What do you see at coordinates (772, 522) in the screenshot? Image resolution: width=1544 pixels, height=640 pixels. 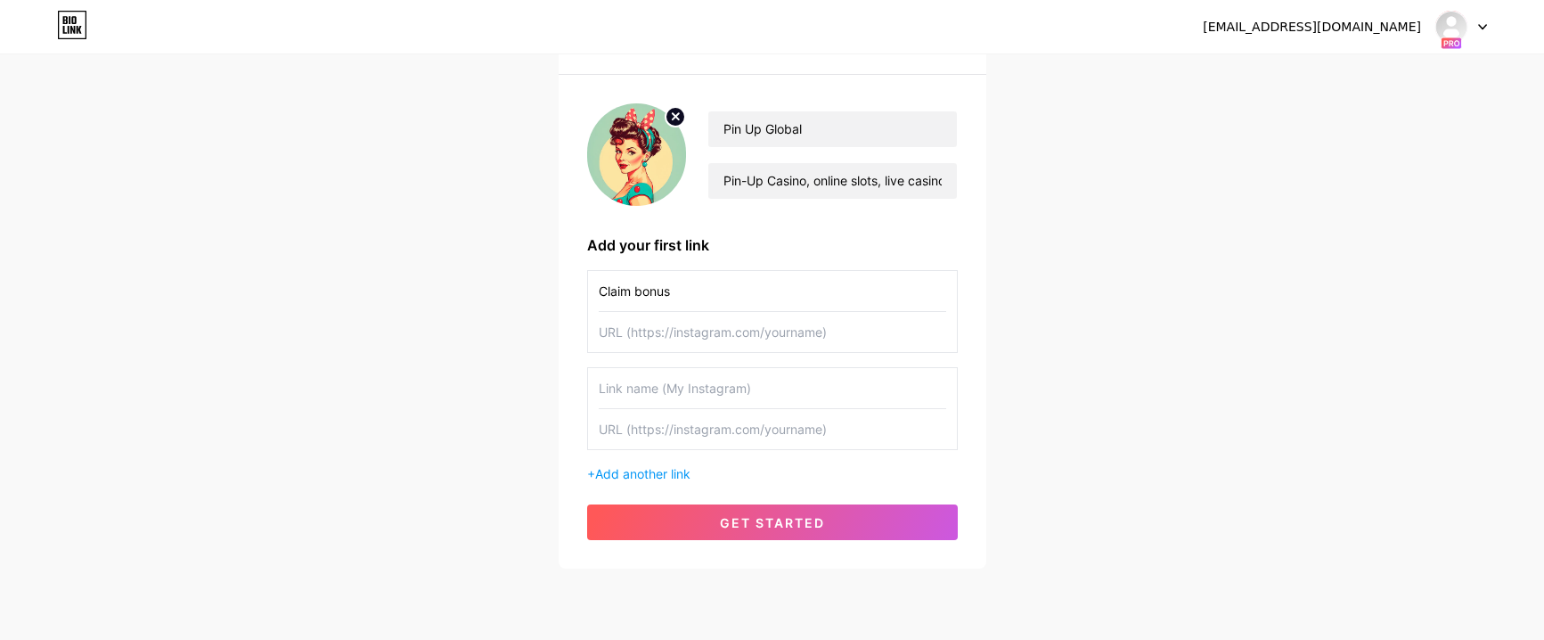 I see `button: get started` at bounding box center [772, 522].